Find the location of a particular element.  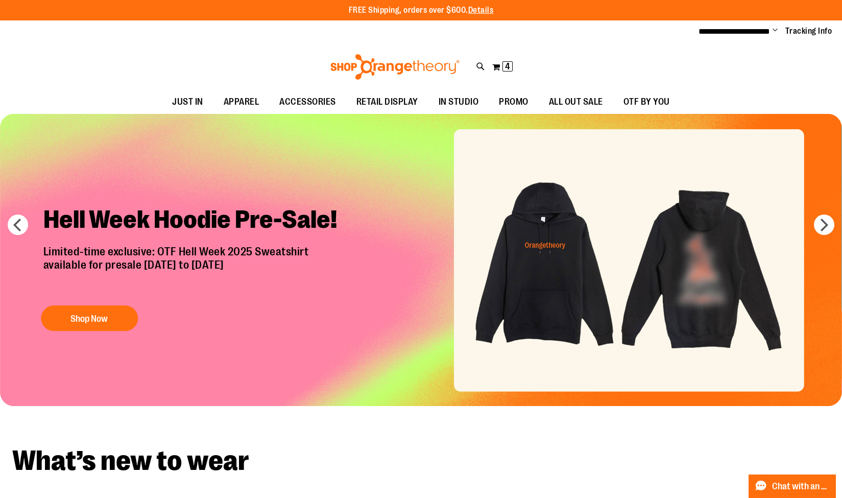

span: 4 is located at coordinates (507, 66).